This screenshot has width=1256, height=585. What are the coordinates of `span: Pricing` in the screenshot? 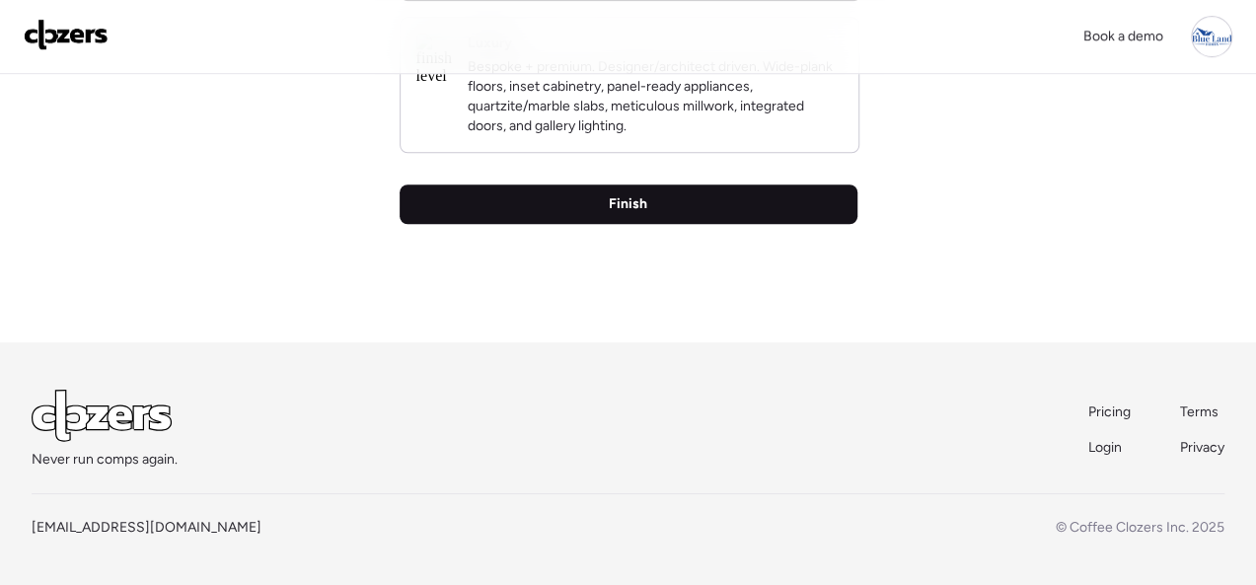 It's located at (1109, 411).